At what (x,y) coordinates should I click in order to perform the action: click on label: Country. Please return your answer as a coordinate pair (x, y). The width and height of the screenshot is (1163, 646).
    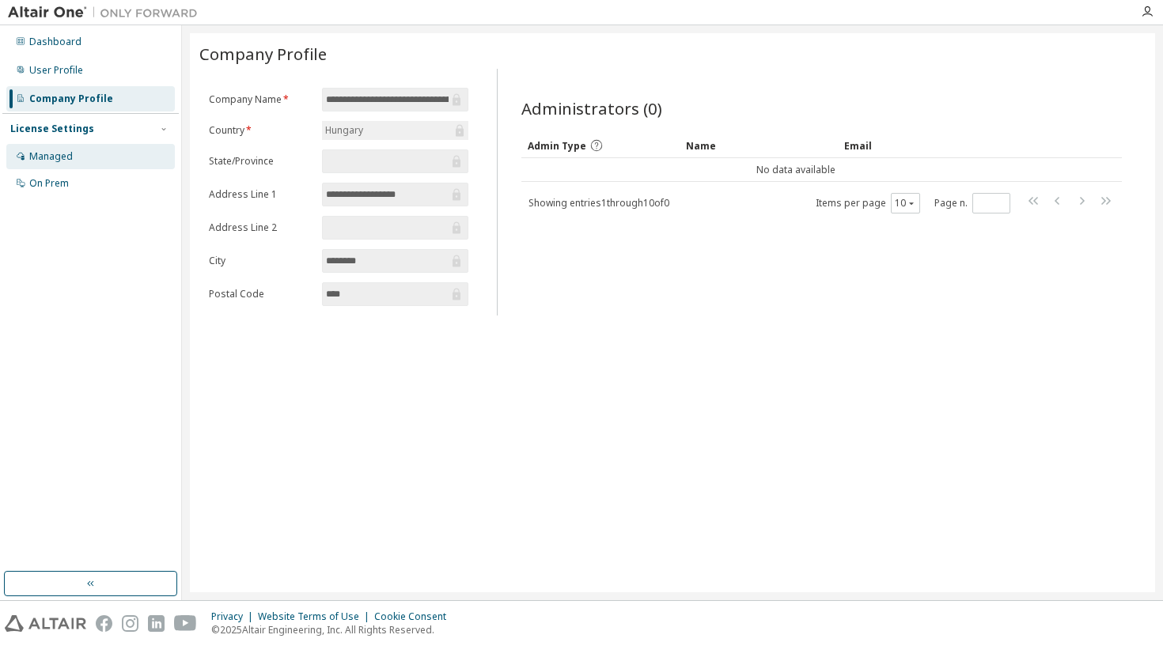
    Looking at the image, I should click on (260, 130).